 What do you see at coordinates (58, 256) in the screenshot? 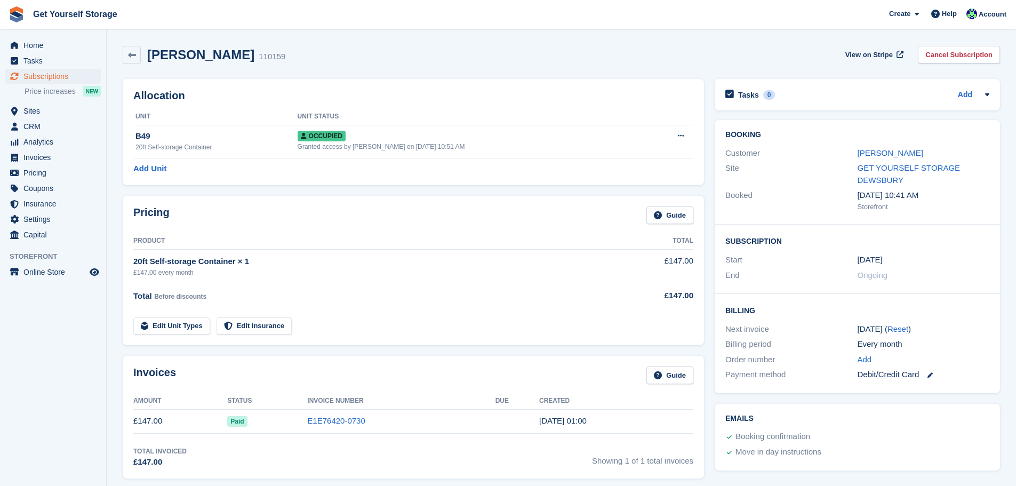
I see `span: Storefront` at bounding box center [58, 256].